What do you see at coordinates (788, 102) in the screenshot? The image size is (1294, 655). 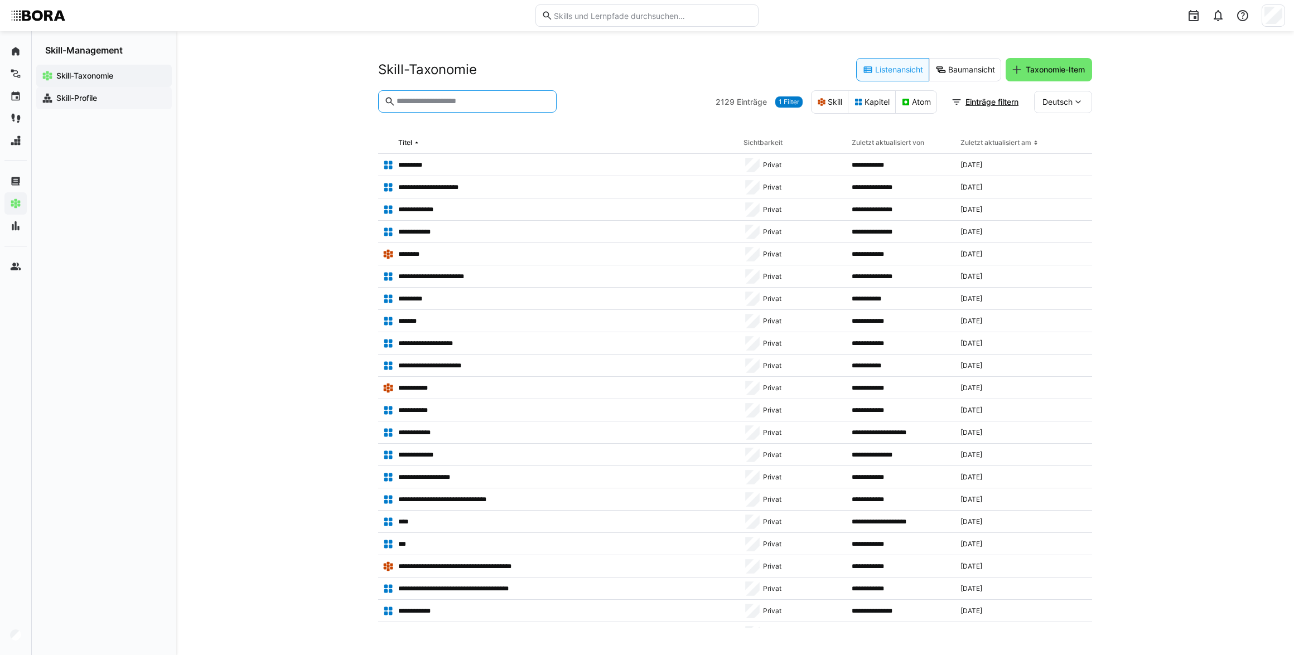 I see `span: 1 Filter` at bounding box center [788, 102].